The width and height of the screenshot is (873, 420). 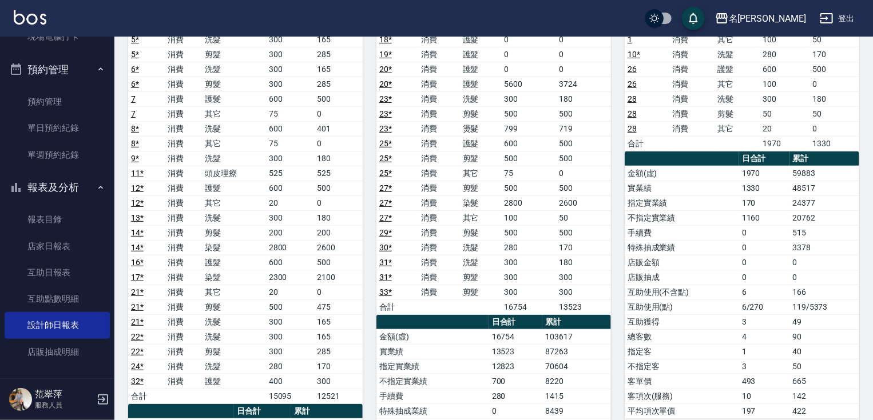 I want to click on td: 8220, so click(x=577, y=381).